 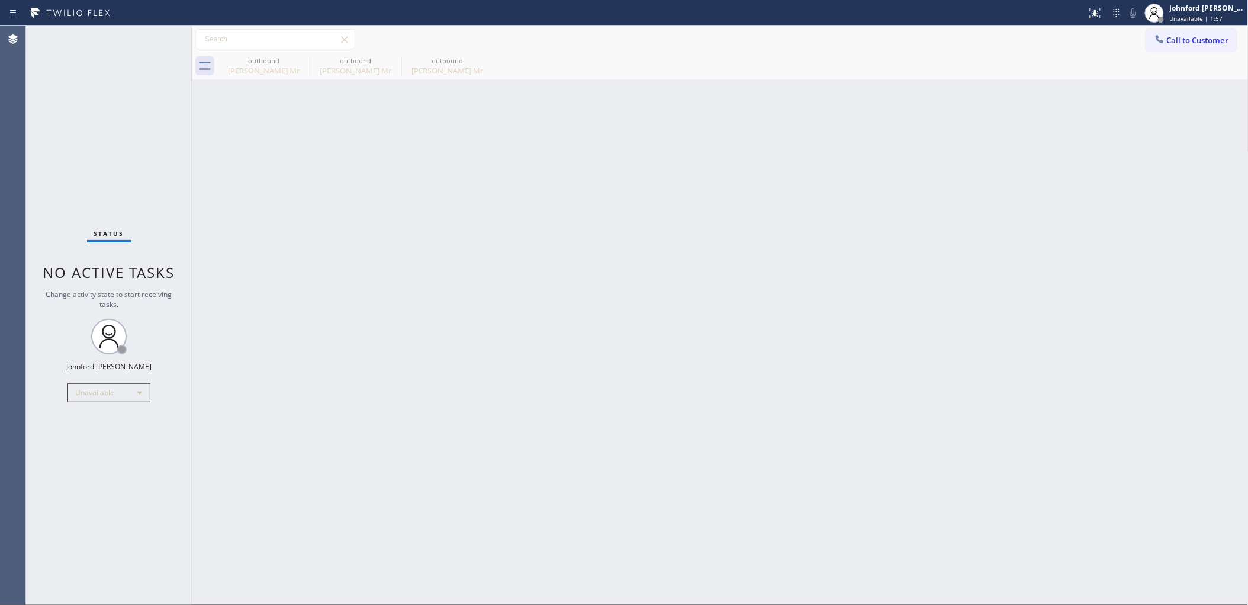 I want to click on span: Change activity state to start receiving tasks., so click(x=109, y=299).